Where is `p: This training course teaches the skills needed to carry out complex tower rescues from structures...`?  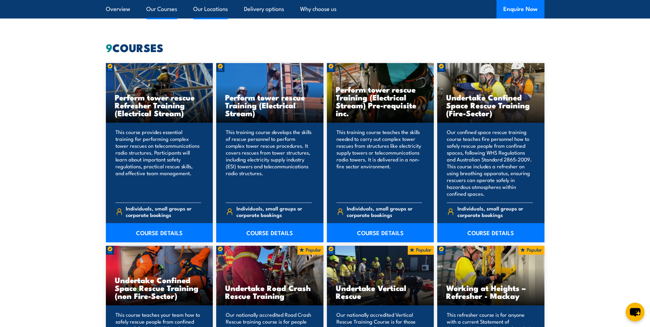
p: This training course teaches the skills needed to carry out complex tower rescues from structures... is located at coordinates (380, 163).